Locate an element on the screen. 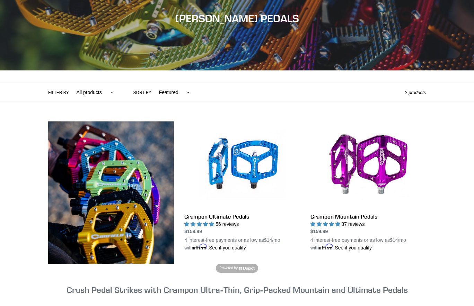  span: Powered by is located at coordinates (228, 268).